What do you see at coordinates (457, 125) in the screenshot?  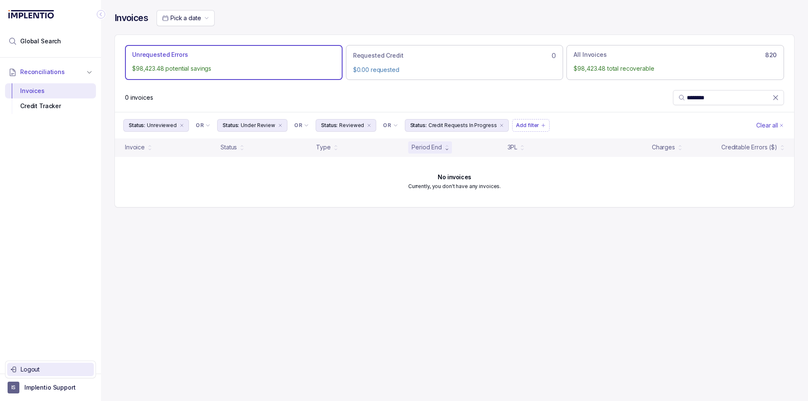 I see `li: Filter Chip Credit Requests In Progress` at bounding box center [457, 125].